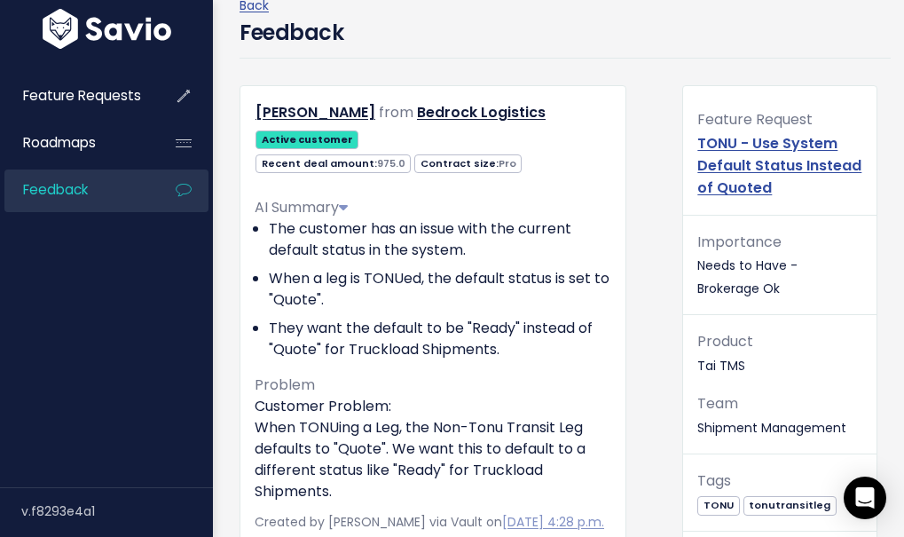  I want to click on li: They want the default to be "Ready" instead of "Quote" for Truckload Shipments., so click(440, 339).